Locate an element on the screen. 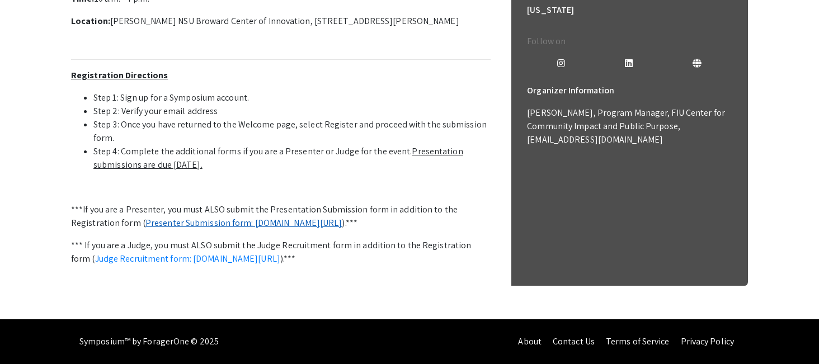 Image resolution: width=819 pixels, height=364 pixels. li: Step 3: Once you have returned to the Welcome page, select Register and proceed with the submissi... is located at coordinates (292, 131).